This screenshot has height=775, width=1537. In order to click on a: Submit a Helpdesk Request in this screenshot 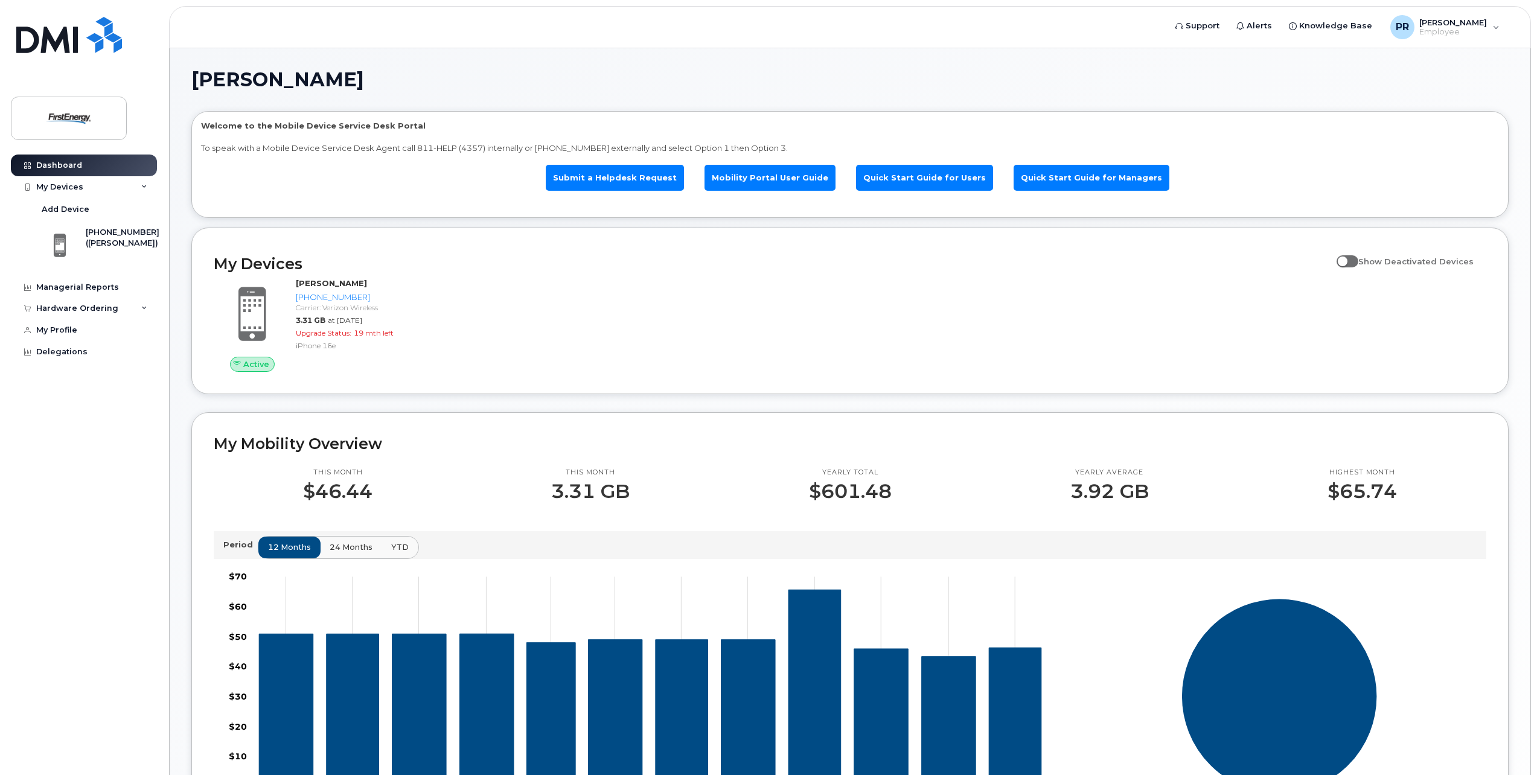, I will do `click(614, 177)`.